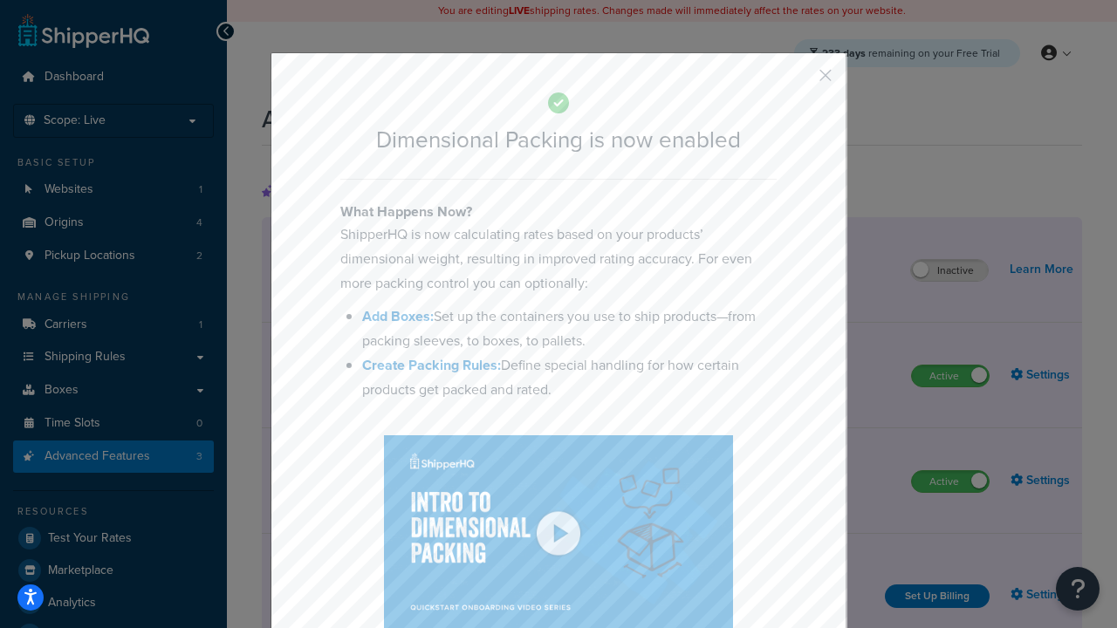 This screenshot has width=1117, height=628. Describe the element at coordinates (398, 316) in the screenshot. I see `b: Add Boxes:` at that location.